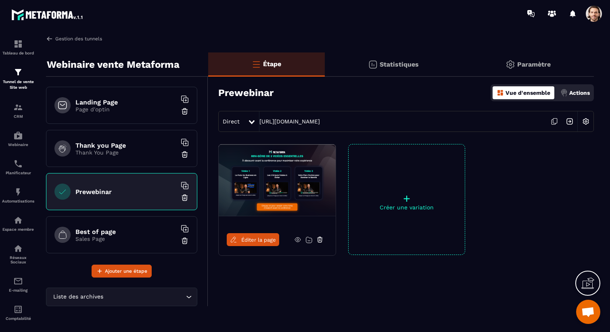 This screenshot has width=610, height=332. I want to click on a: Gestion des tunnels, so click(74, 39).